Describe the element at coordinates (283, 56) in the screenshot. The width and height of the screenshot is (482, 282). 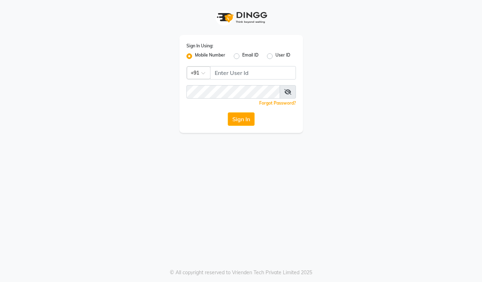
I see `label: User ID` at that location.